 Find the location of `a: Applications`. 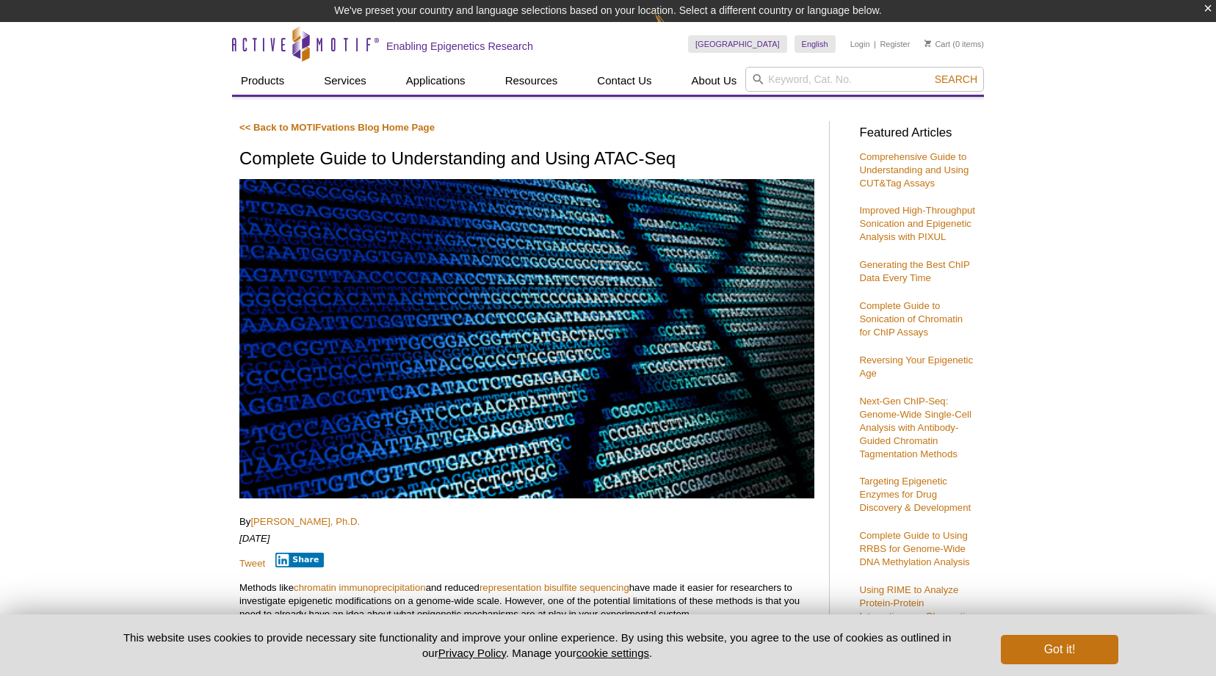

a: Applications is located at coordinates (435, 81).